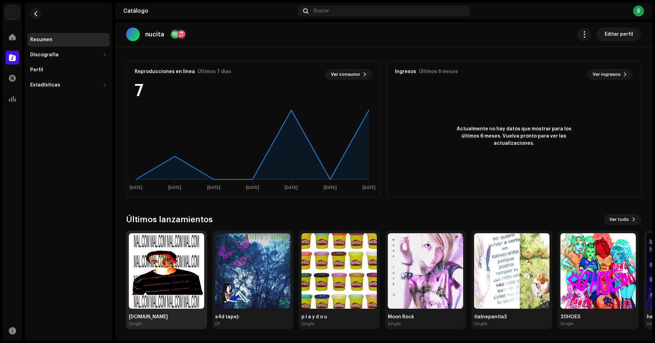 The height and width of the screenshot is (343, 655). I want to click on re-m-nav-item: Perfil, so click(69, 70).